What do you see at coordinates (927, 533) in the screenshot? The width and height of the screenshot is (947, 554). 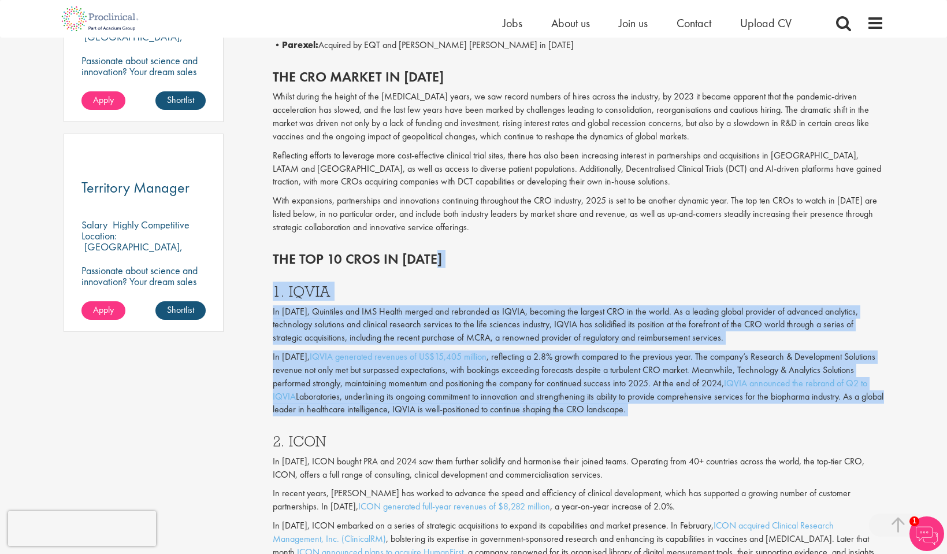 I see `img: Chatbot` at bounding box center [927, 533].